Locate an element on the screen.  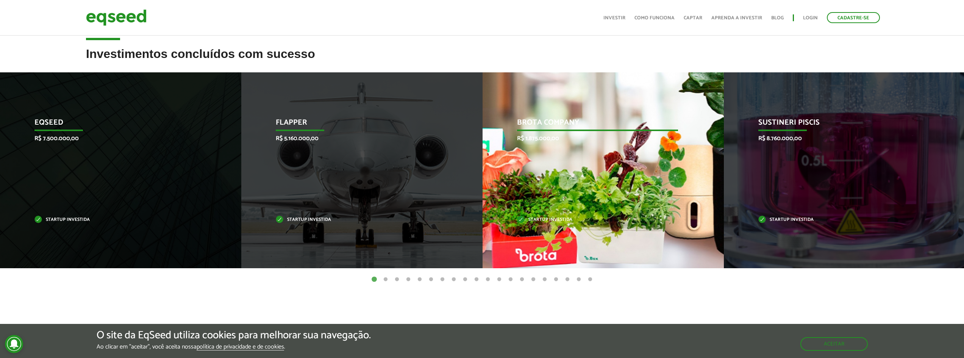
button: 11 of 20 is located at coordinates (488, 280).